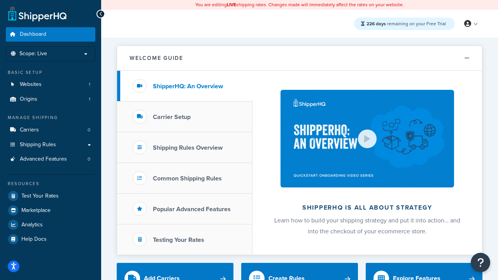  Describe the element at coordinates (51, 196) in the screenshot. I see `a: Test Your Rates` at that location.